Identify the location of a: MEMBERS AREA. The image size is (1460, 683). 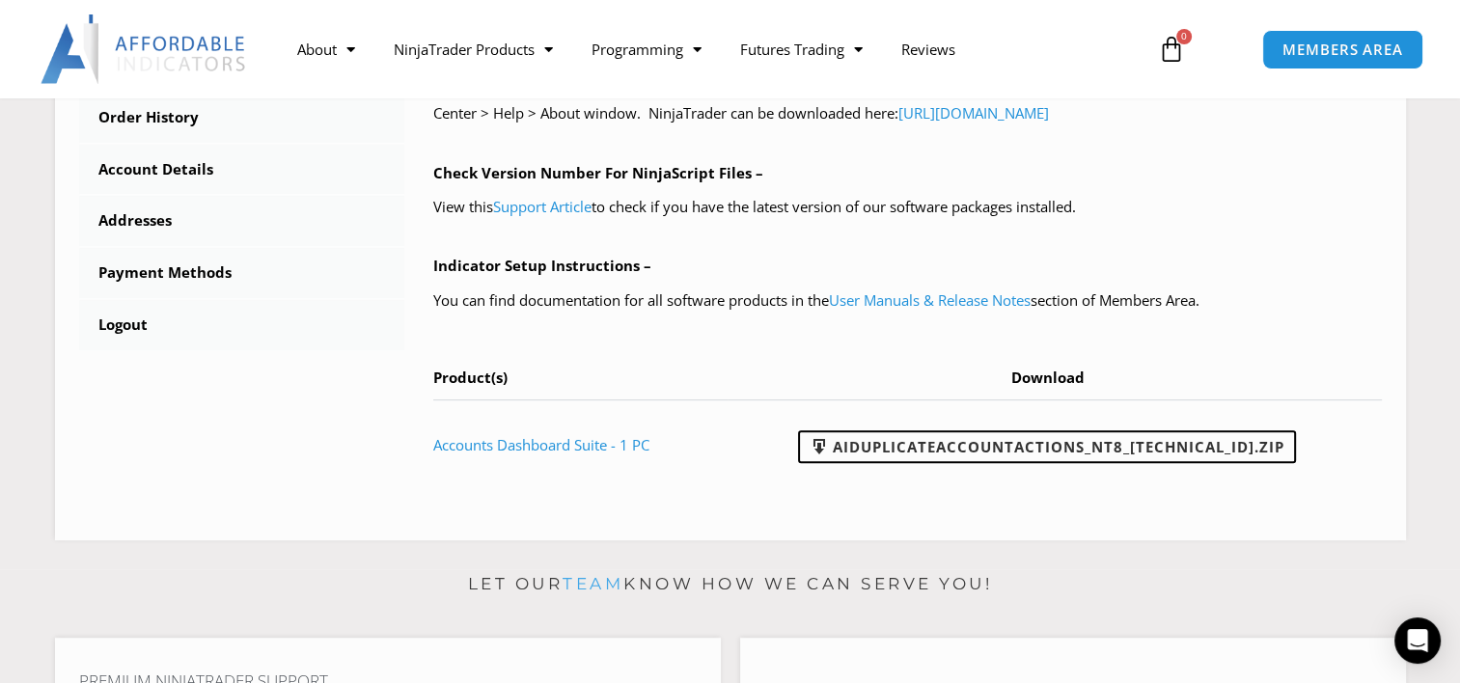
(1342, 49).